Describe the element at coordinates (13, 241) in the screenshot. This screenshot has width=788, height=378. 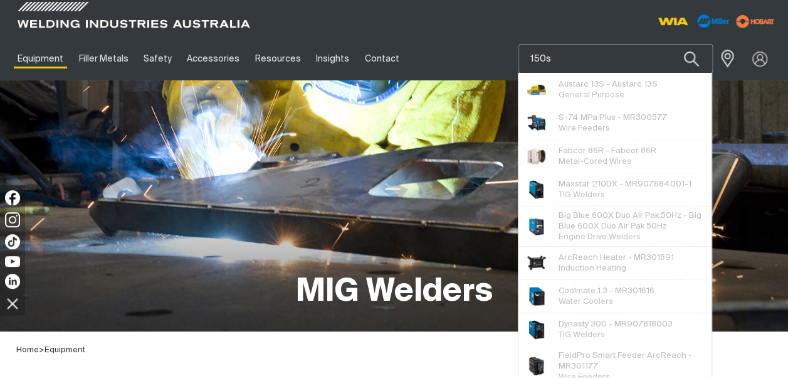
I see `img: TikTok` at that location.